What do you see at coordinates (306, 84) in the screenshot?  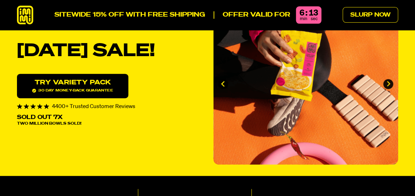 I see `li: 2 of 4` at bounding box center [306, 84].